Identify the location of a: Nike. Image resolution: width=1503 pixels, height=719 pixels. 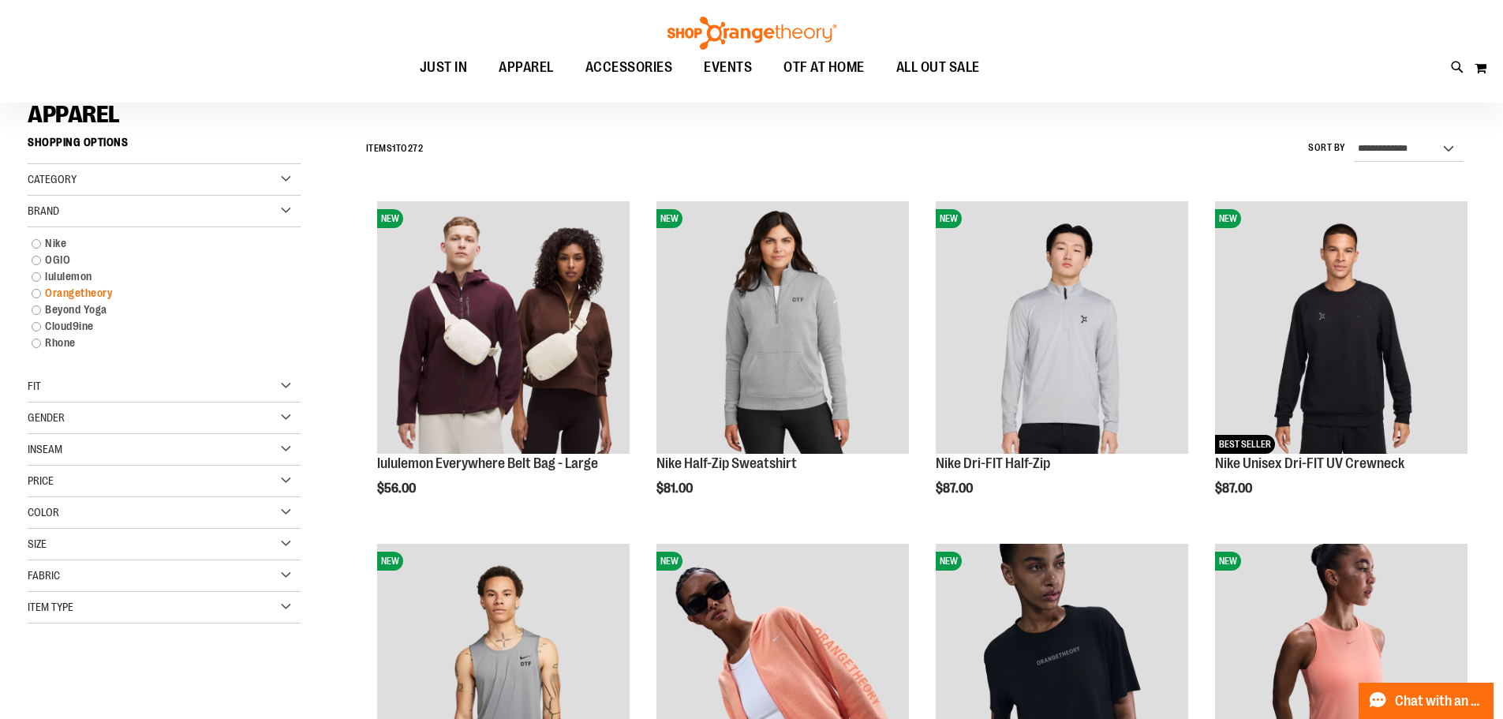
(155, 243).